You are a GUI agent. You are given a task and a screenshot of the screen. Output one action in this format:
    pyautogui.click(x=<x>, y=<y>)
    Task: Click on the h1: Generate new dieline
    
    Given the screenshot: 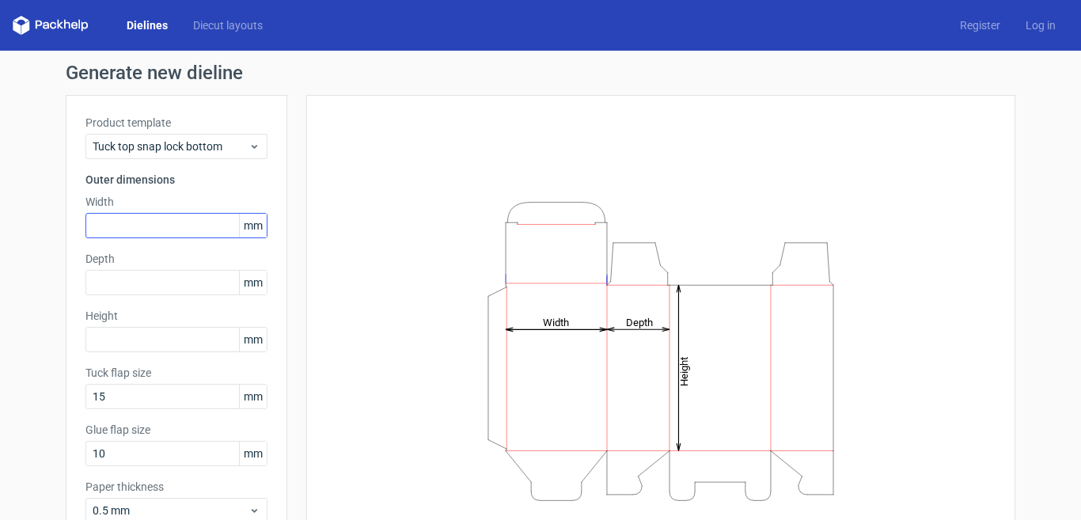 What is the action you would take?
    pyautogui.click(x=540, y=73)
    